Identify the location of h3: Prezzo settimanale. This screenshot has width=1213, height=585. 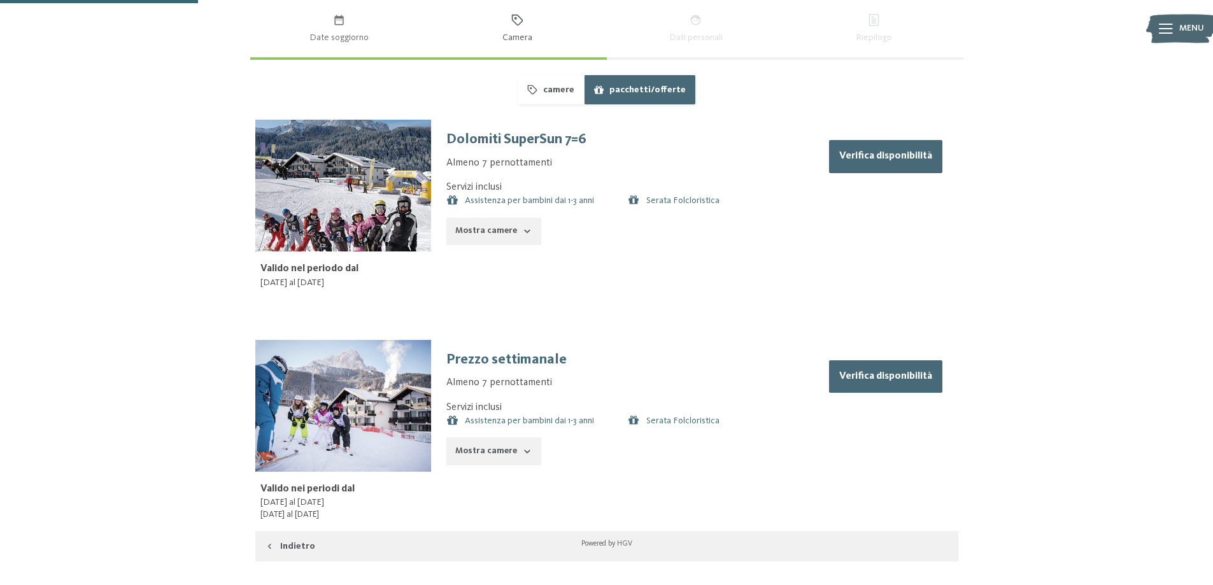
(623, 360).